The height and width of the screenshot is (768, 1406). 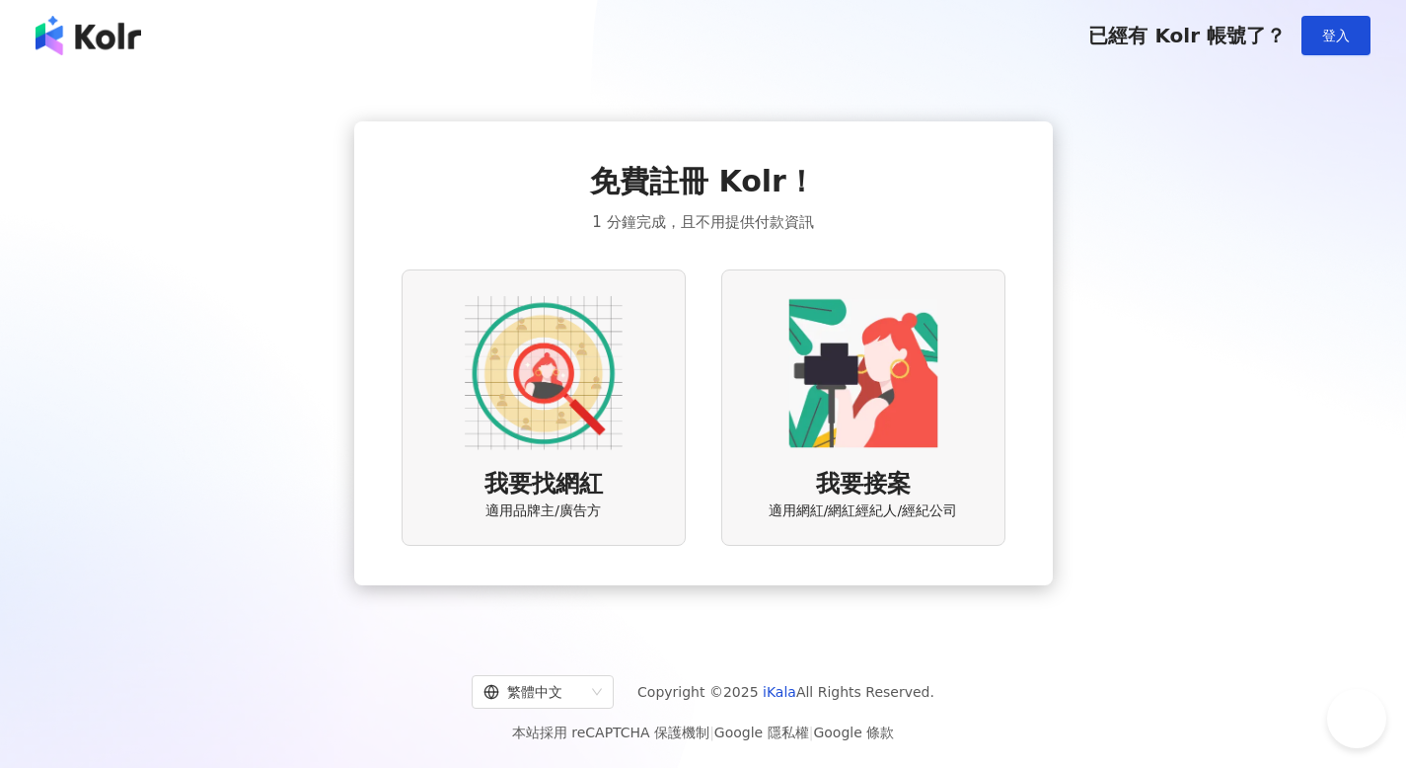 What do you see at coordinates (785, 692) in the screenshot?
I see `span: Copyright © 2025 All Rights Reserved.` at bounding box center [785, 692].